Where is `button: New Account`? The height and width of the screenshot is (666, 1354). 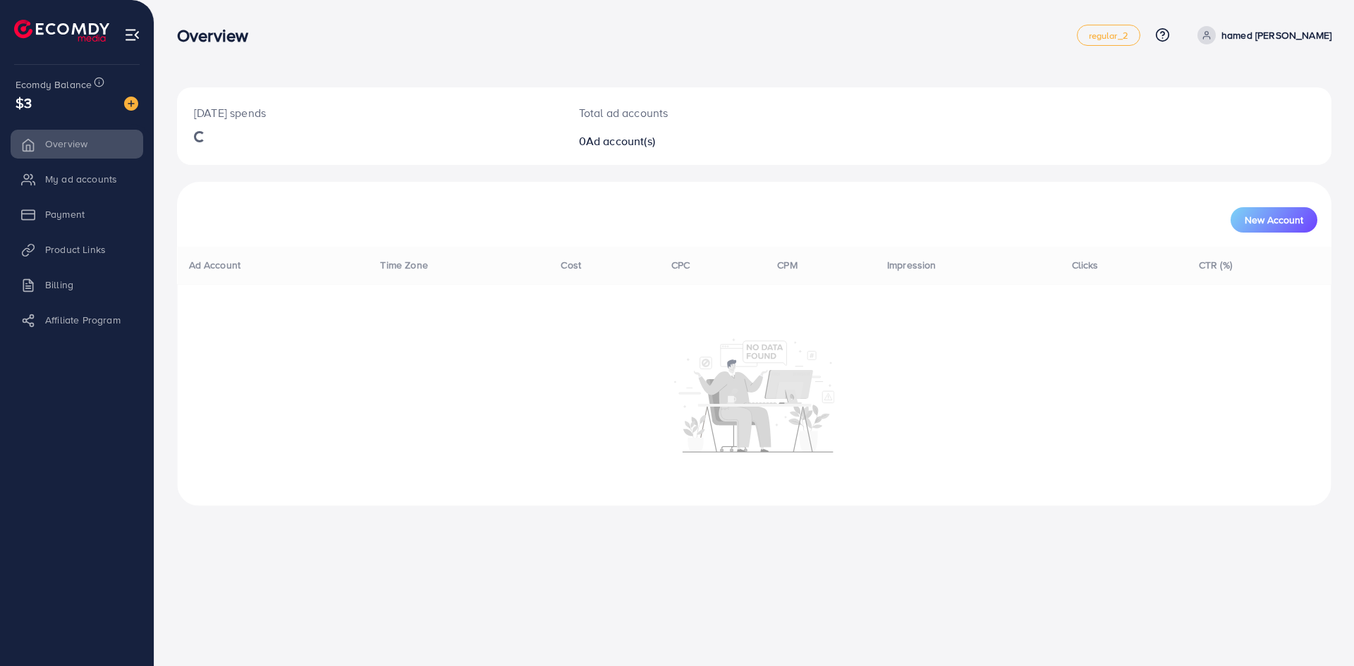
button: New Account is located at coordinates (1273, 220).